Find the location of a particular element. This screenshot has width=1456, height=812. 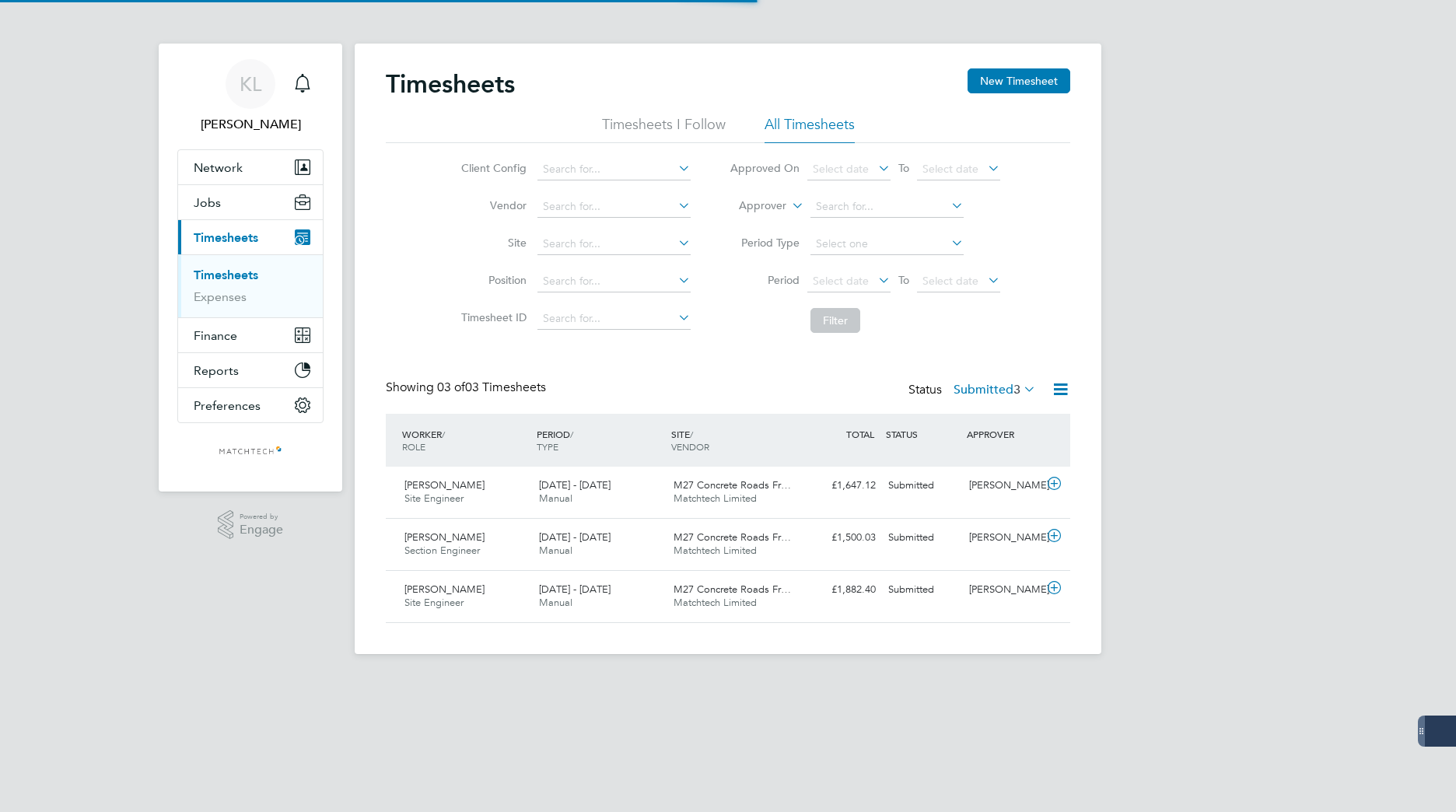

a: Go to home page is located at coordinates (251, 451).